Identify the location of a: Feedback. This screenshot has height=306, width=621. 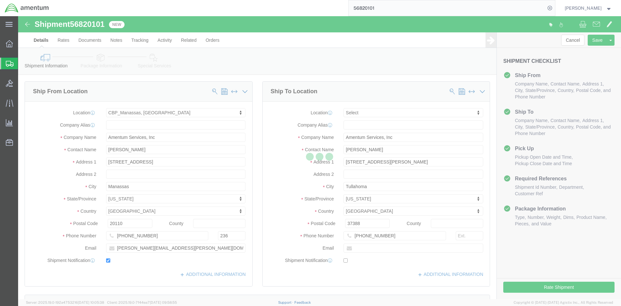
(302, 302).